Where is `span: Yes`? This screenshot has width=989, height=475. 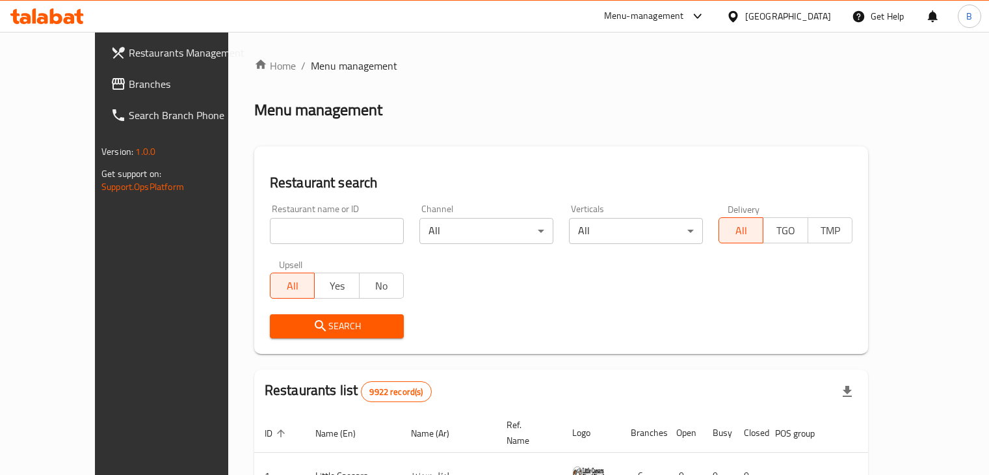
span: Yes is located at coordinates (337, 285).